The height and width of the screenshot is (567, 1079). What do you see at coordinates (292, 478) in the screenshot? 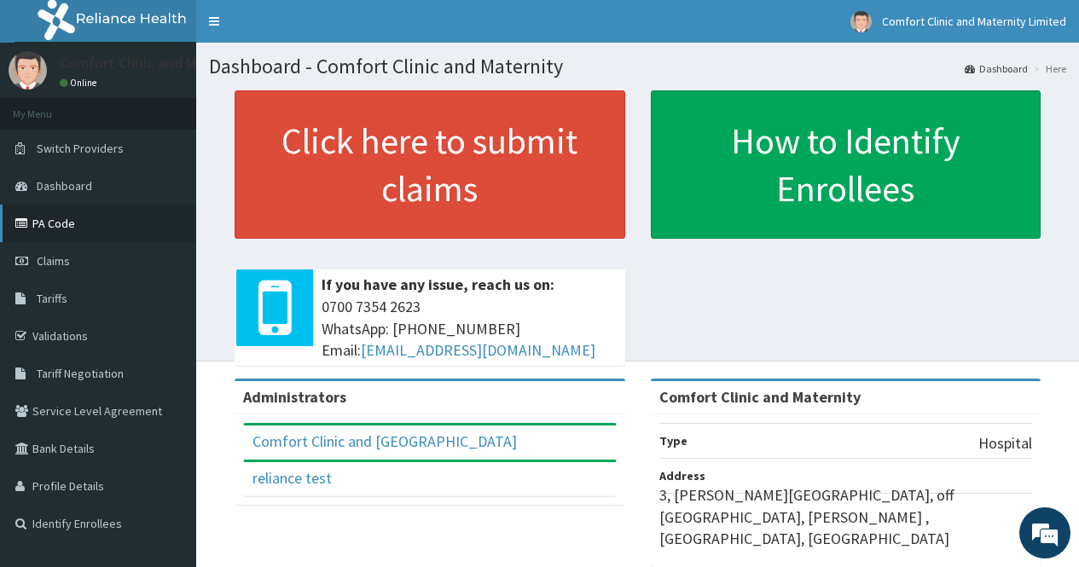
I see `a: reliance test` at bounding box center [292, 478].